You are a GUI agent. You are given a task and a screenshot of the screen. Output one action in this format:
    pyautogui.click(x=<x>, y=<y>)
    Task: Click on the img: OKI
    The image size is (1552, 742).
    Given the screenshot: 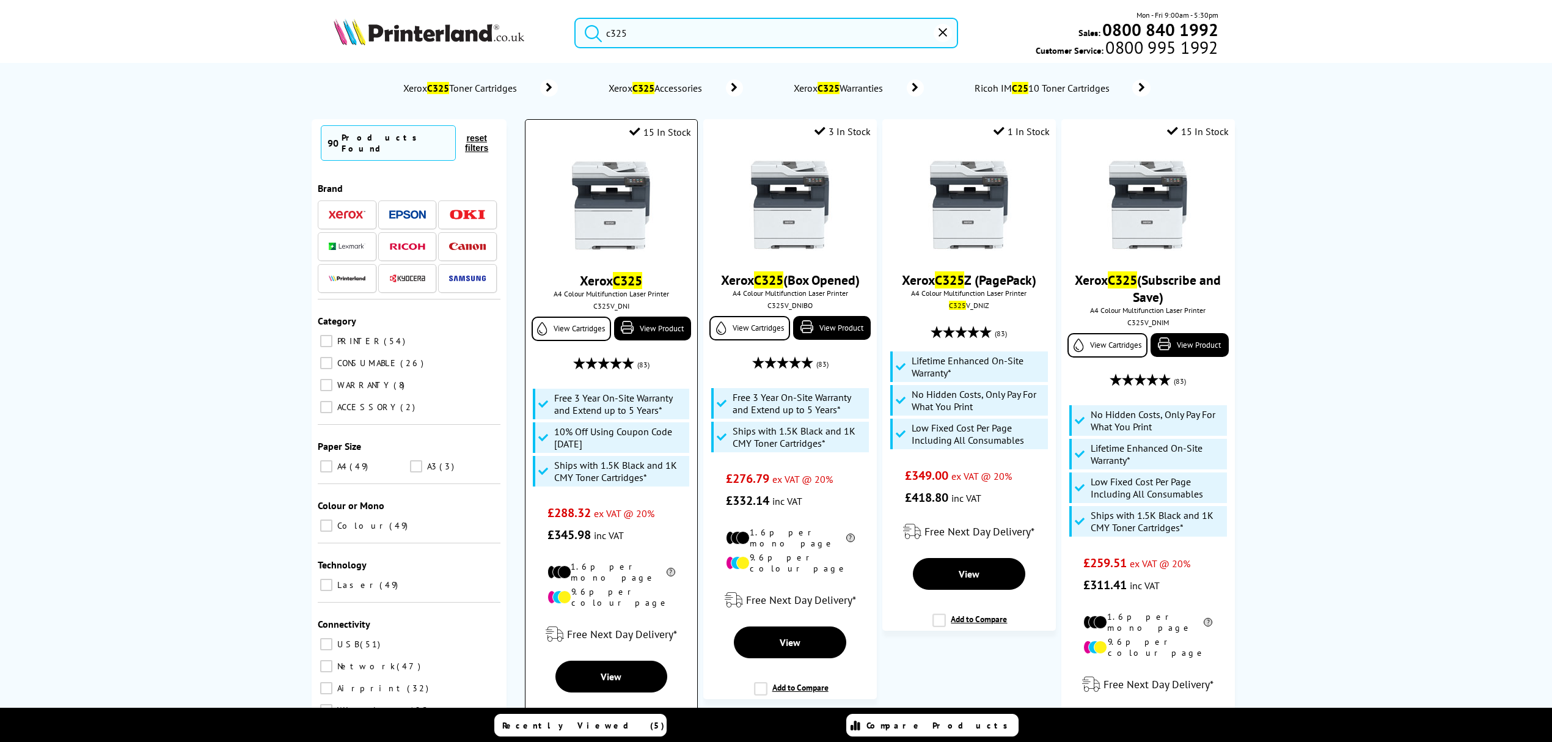 What is the action you would take?
    pyautogui.click(x=467, y=214)
    